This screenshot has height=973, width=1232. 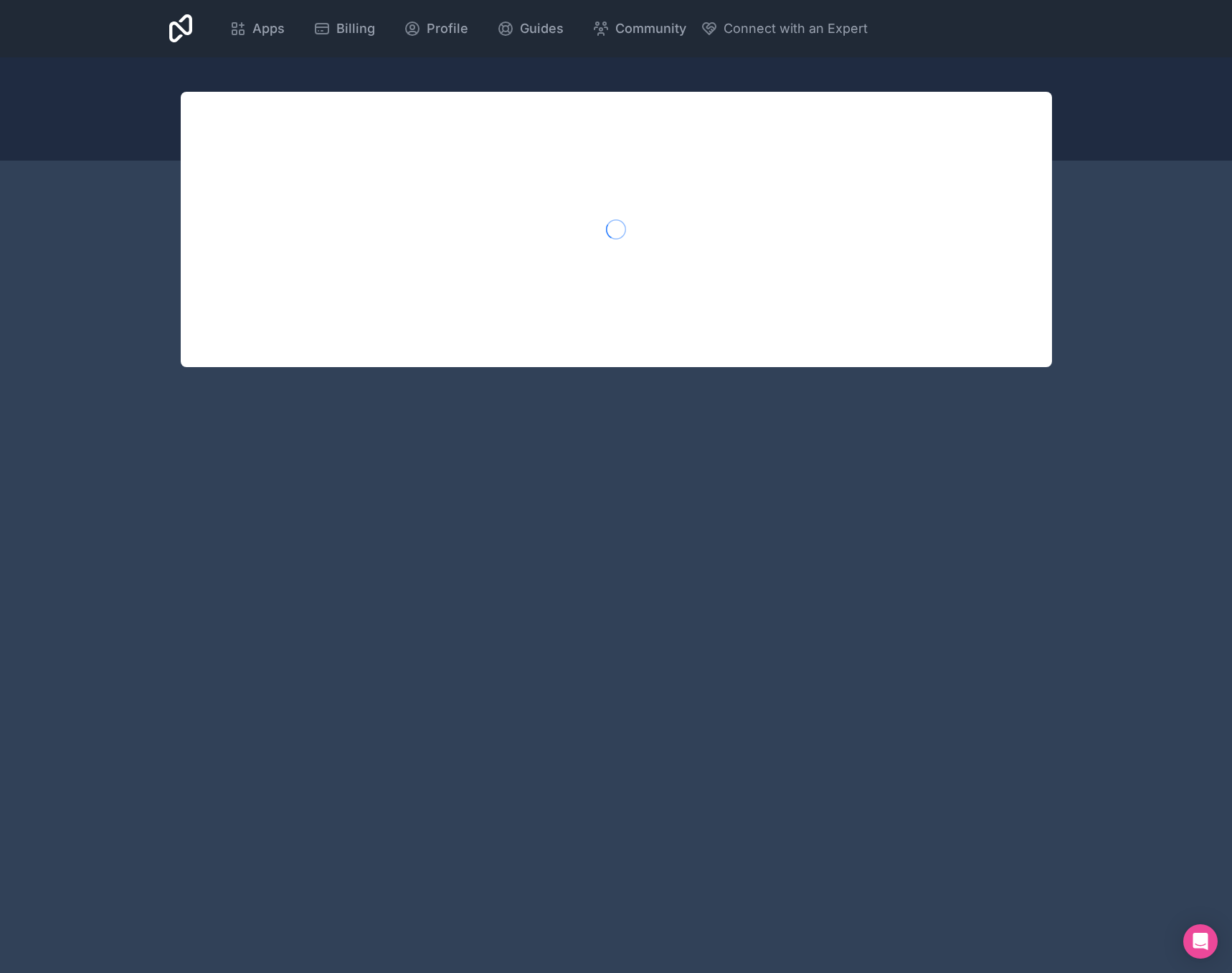 What do you see at coordinates (783, 29) in the screenshot?
I see `button: Connect with an Expert` at bounding box center [783, 29].